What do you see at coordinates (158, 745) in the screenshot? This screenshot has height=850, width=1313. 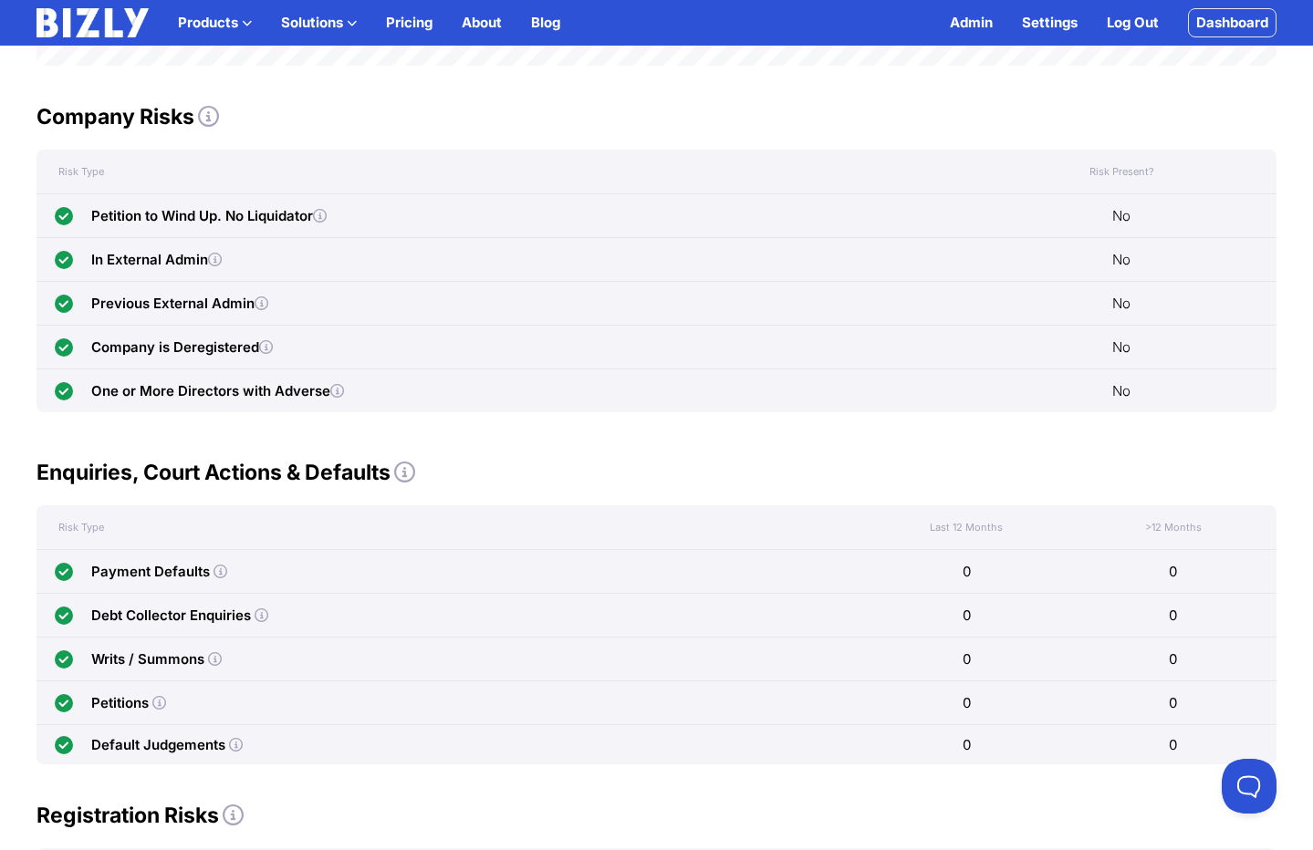 I see `div: Default Judgements` at bounding box center [158, 745].